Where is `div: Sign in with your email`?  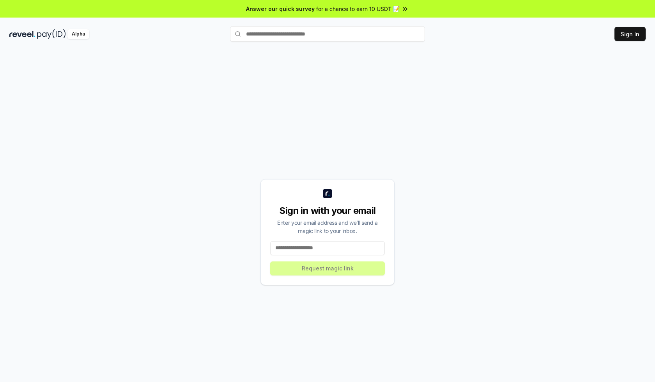
div: Sign in with your email is located at coordinates (327, 210).